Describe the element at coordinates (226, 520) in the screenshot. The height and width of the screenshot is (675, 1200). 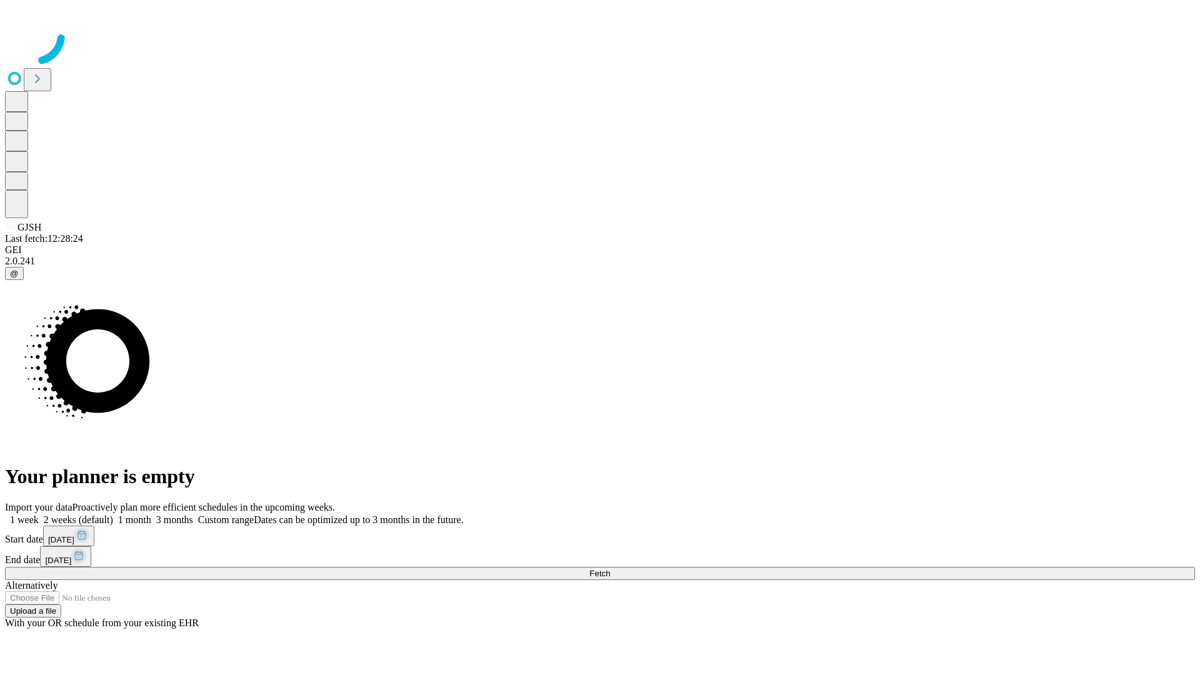
I see `span: Custom range` at that location.